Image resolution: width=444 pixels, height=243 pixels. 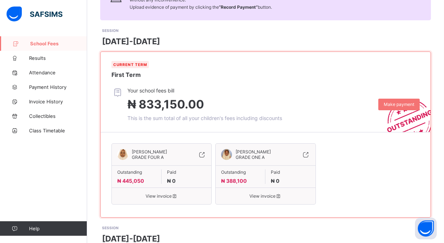 I want to click on span: This is the sum total of all your children's fees including discounts, so click(x=205, y=118).